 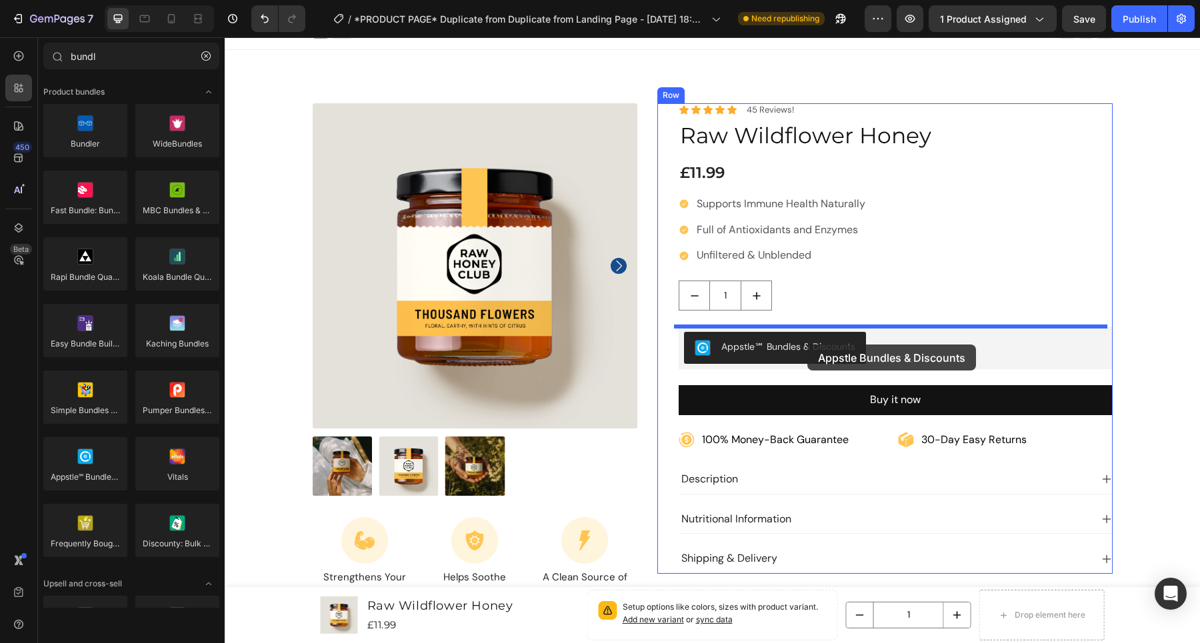 What do you see at coordinates (983, 19) in the screenshot?
I see `span: 1 product assigned` at bounding box center [983, 19].